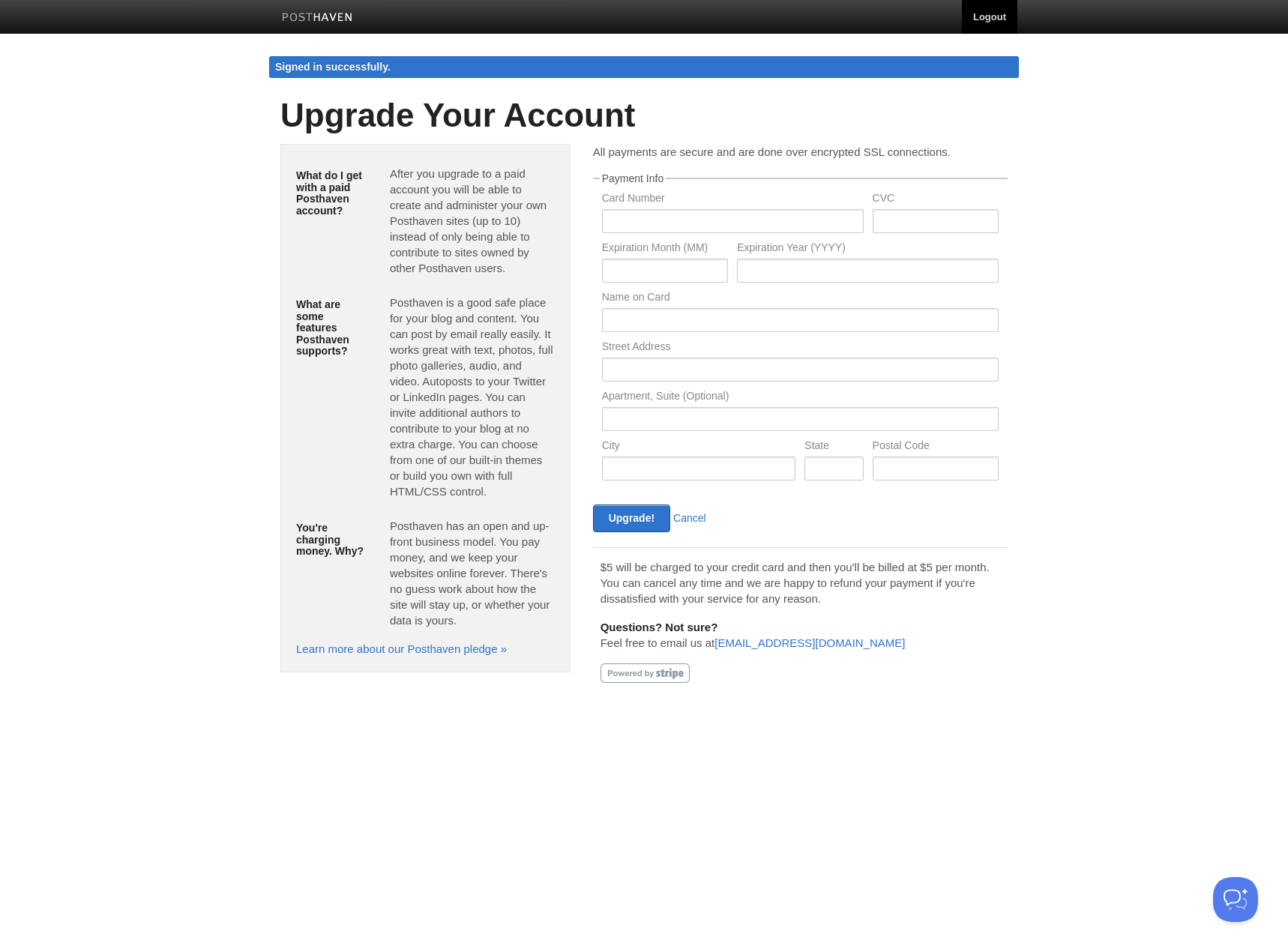 The height and width of the screenshot is (952, 1288). Describe the element at coordinates (800, 582) in the screenshot. I see `p: $5 will be charged to your credit card and then you'll be billed at $5 per month. You can cancel ...` at that location.